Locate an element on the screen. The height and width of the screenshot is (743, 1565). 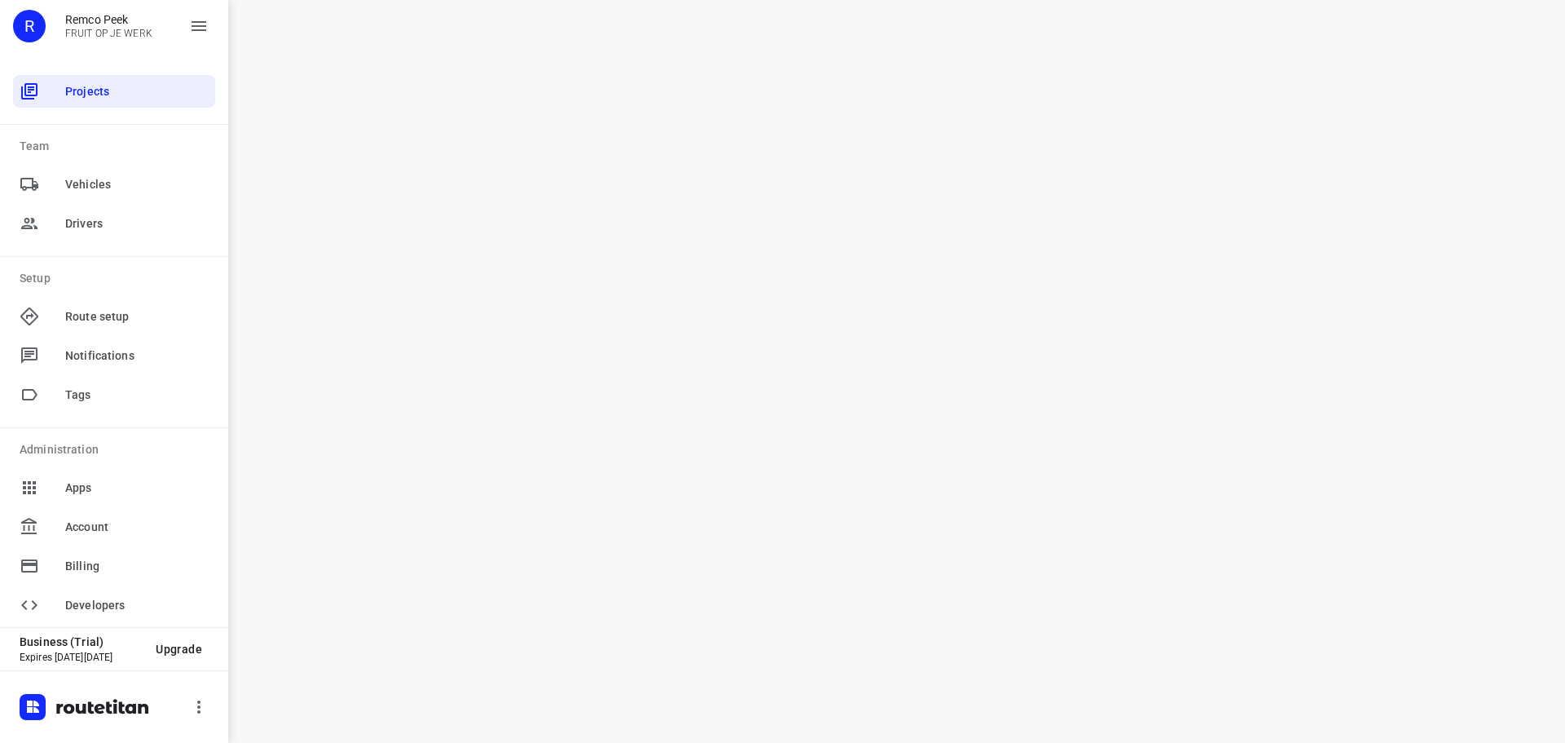
span: Vehicles is located at coordinates (137, 184).